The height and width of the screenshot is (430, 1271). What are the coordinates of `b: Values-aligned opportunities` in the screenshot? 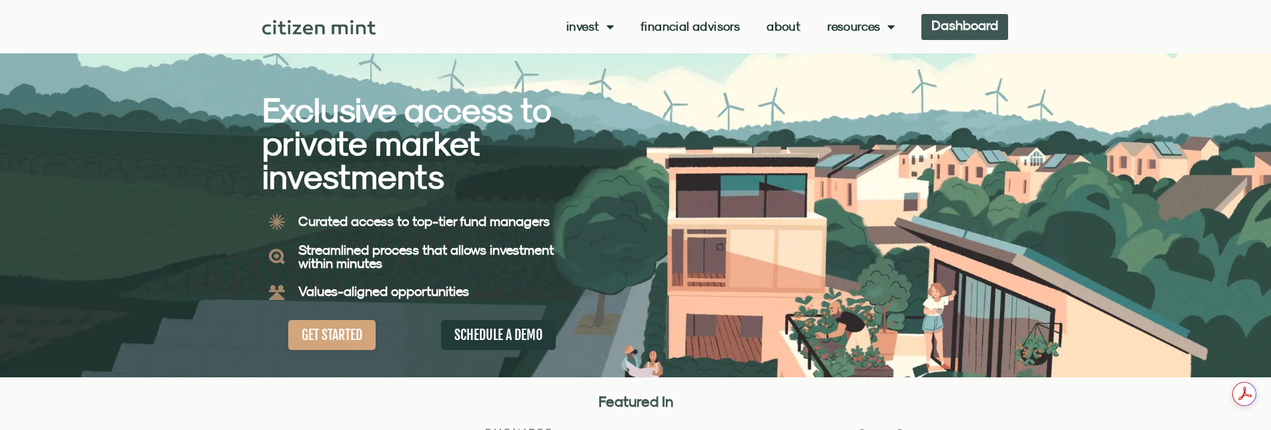 It's located at (384, 291).